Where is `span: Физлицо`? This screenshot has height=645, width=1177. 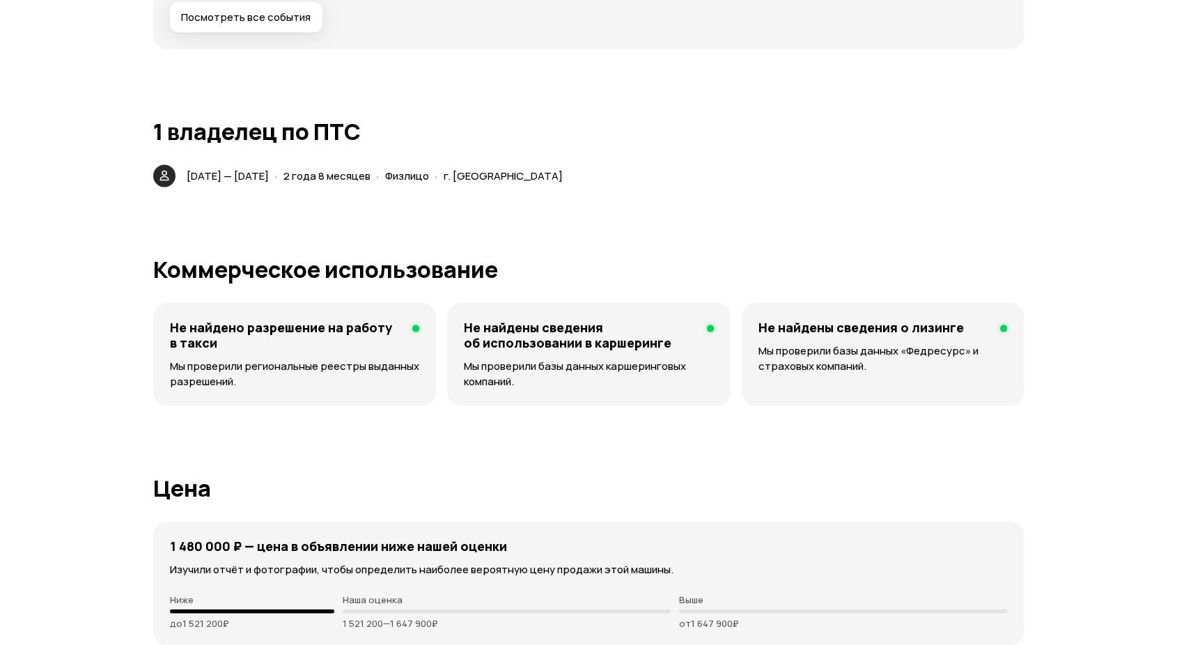 span: Физлицо is located at coordinates (407, 175).